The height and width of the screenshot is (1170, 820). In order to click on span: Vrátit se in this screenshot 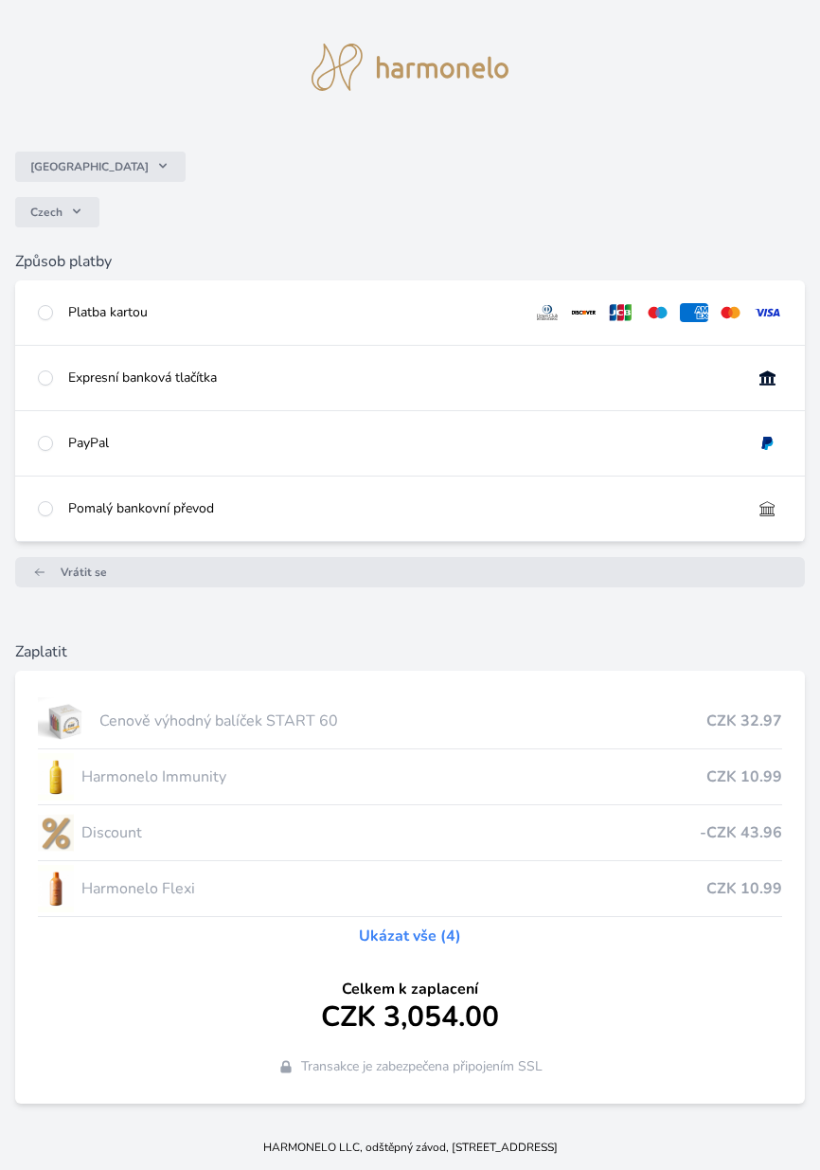, I will do `click(83, 572)`.